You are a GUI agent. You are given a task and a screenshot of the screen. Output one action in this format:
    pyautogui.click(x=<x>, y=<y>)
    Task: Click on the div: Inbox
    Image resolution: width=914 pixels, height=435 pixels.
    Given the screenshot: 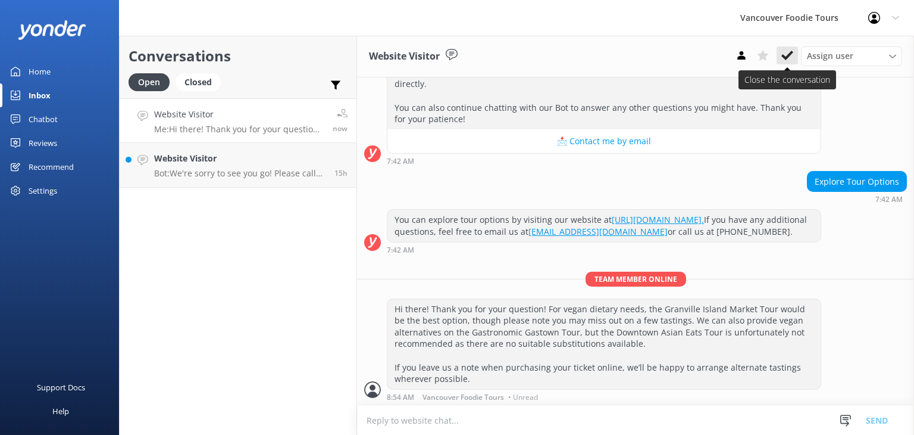 What is the action you would take?
    pyautogui.click(x=39, y=95)
    